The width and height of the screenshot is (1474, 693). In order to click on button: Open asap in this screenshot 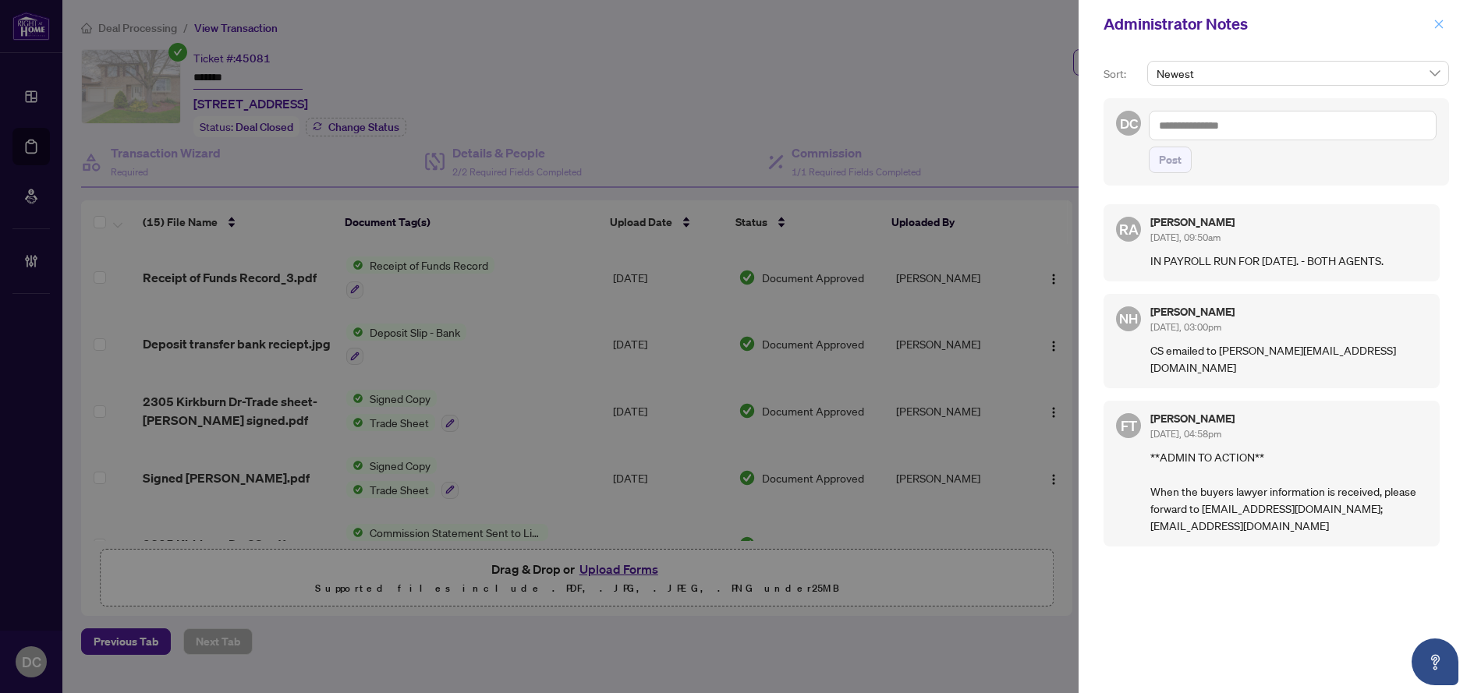, I will do `click(1435, 662)`.